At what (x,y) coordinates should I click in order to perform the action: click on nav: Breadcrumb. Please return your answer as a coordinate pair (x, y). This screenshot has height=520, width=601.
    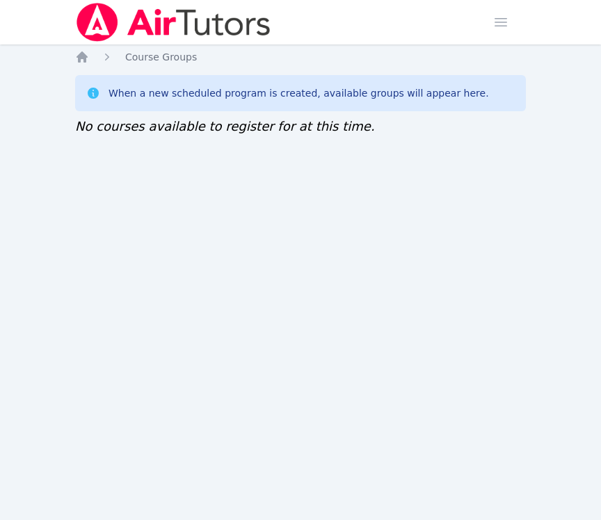
    Looking at the image, I should click on (301, 57).